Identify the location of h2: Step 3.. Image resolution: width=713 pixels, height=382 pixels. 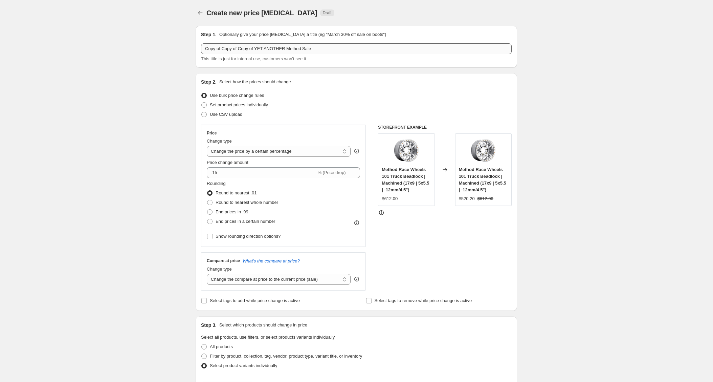
(209, 325).